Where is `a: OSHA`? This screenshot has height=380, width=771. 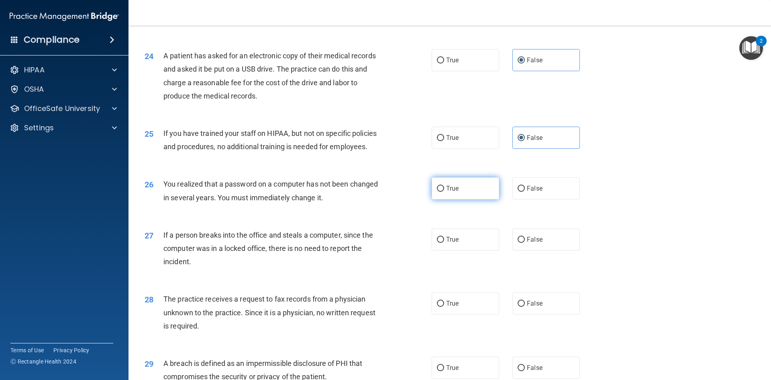
a: OSHA is located at coordinates (63, 89).